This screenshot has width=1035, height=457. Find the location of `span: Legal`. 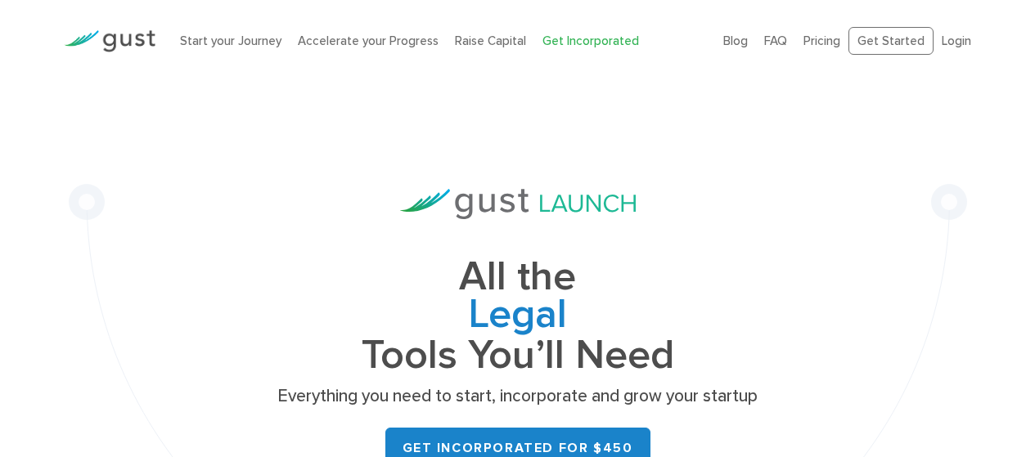

span: Legal is located at coordinates (518, 317).